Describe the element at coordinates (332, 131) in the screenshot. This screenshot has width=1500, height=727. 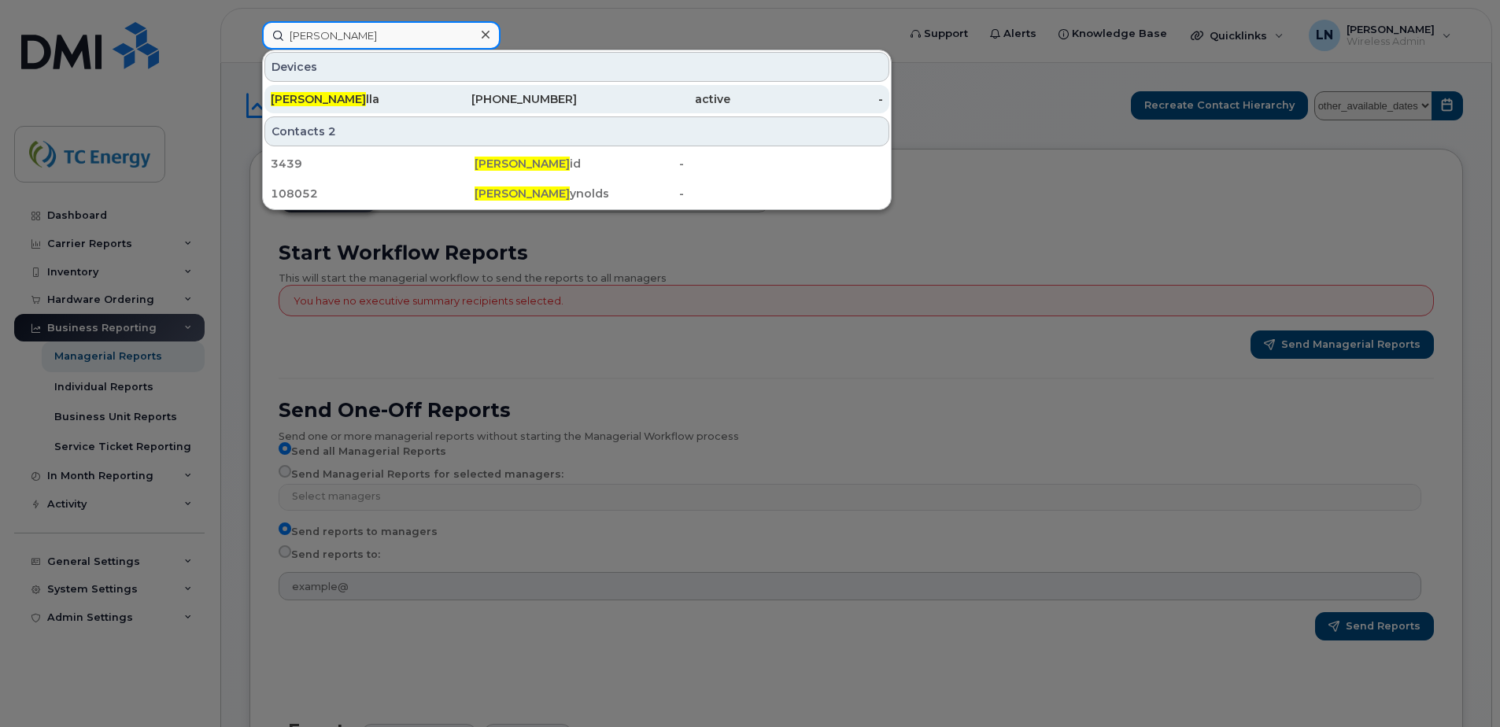
I see `span: 2` at that location.